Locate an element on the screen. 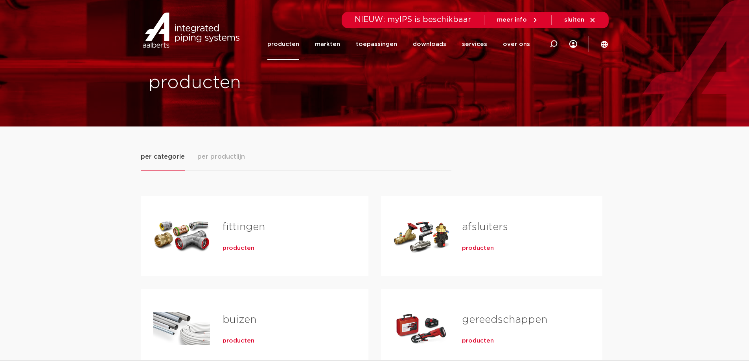  a: gereedschappen is located at coordinates (504, 320).